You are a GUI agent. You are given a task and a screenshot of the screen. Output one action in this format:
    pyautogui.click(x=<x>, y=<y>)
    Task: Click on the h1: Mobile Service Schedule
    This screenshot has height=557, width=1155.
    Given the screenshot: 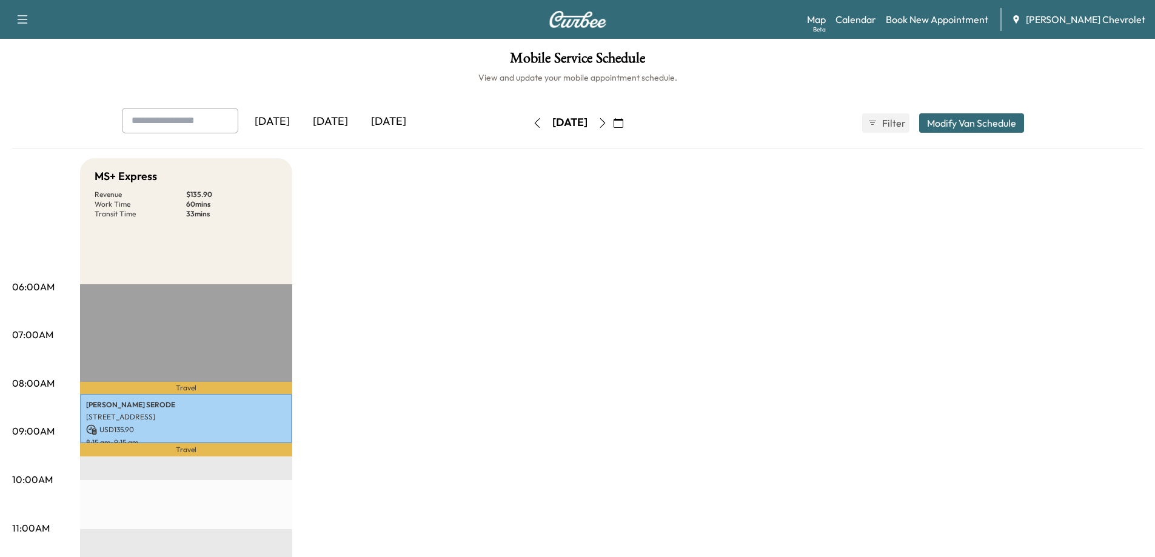 What is the action you would take?
    pyautogui.click(x=577, y=61)
    